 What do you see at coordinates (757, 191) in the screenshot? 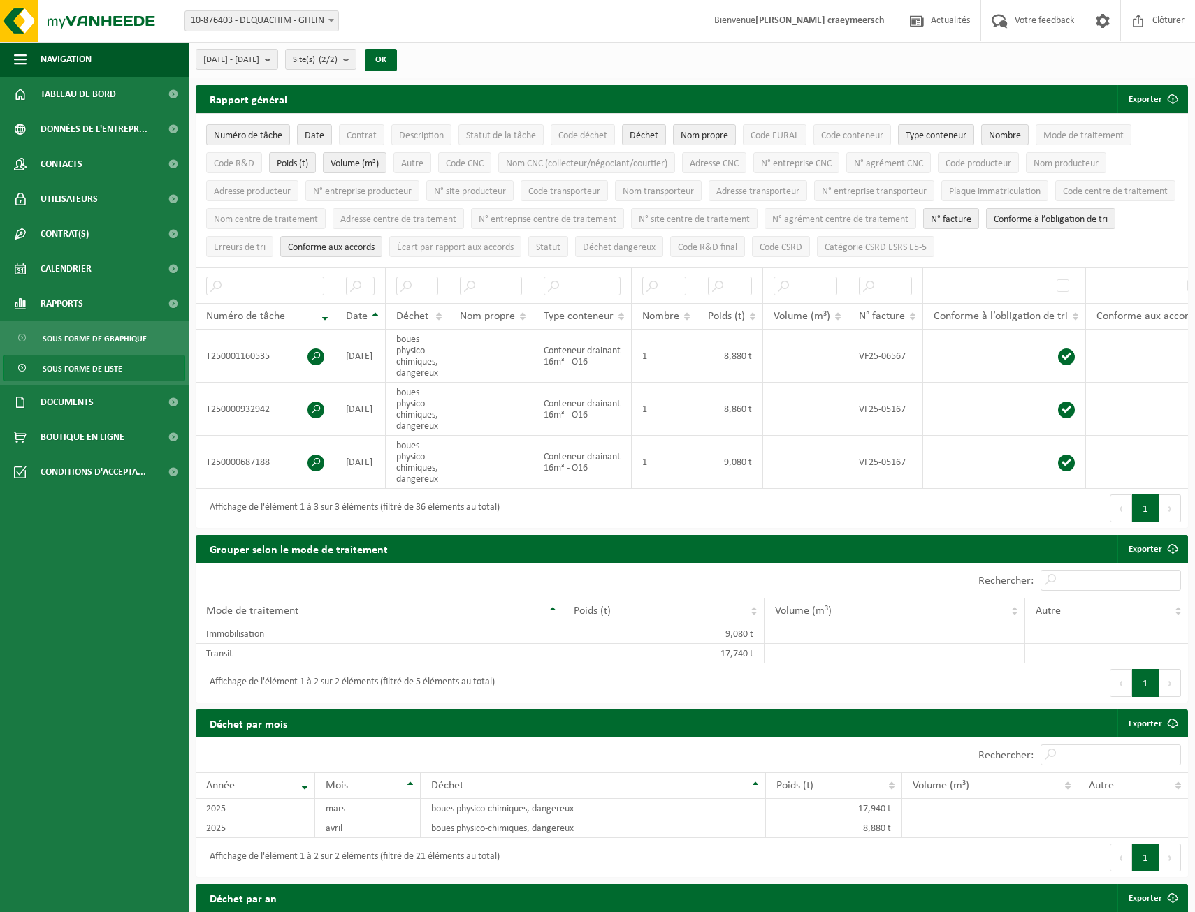
I see `span: Adresse transporteur` at bounding box center [757, 191].